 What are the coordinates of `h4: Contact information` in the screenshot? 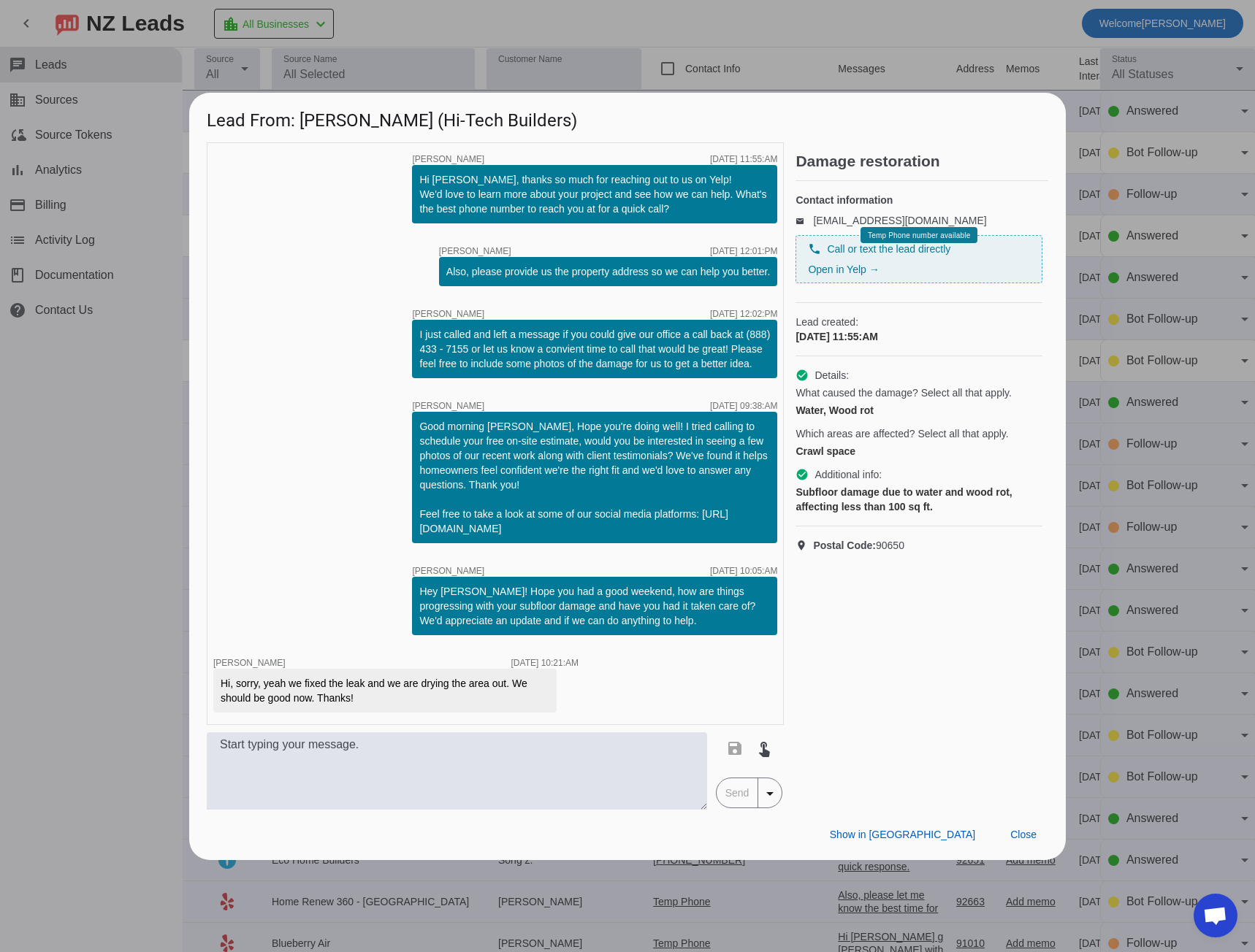 It's located at (919, 200).